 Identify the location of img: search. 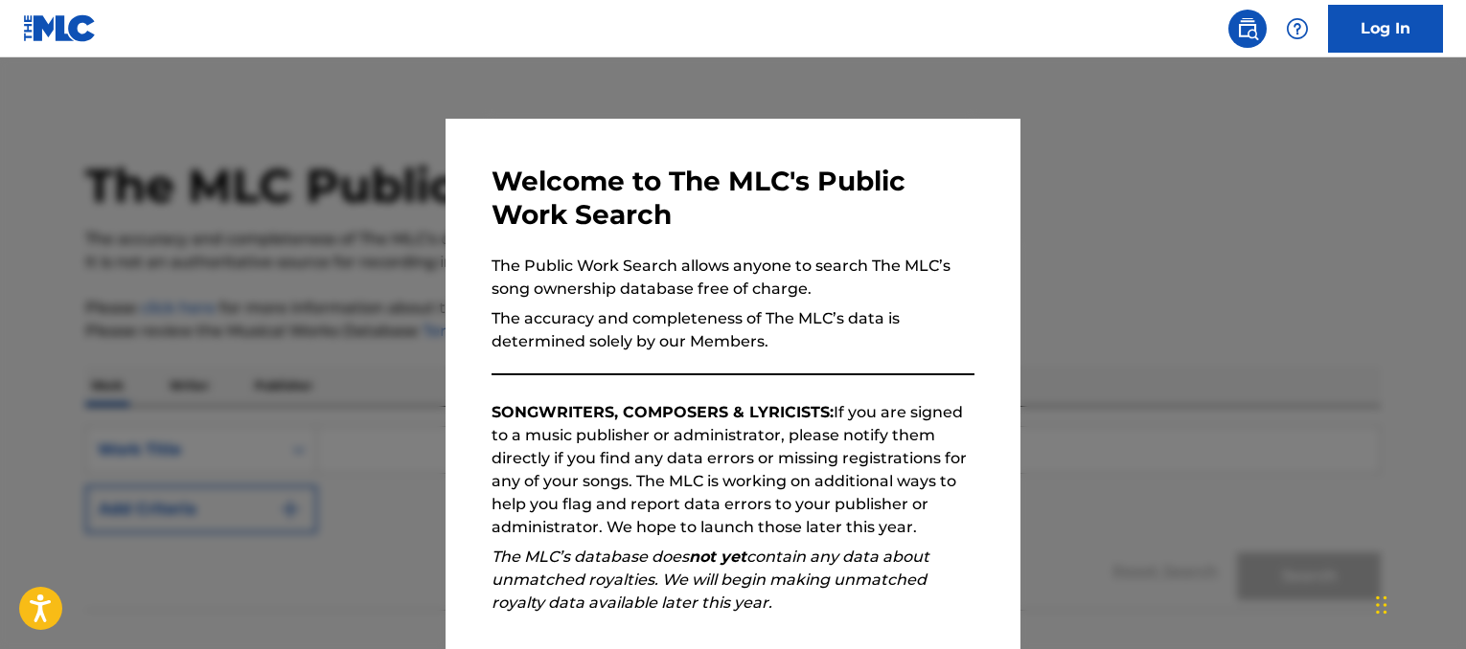
(1247, 29).